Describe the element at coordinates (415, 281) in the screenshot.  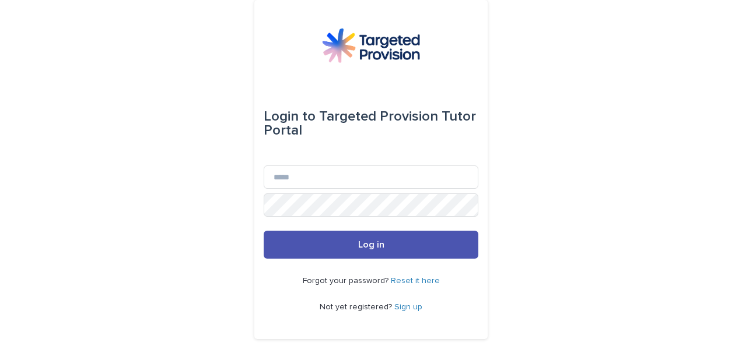
I see `a: Reset it here` at that location.